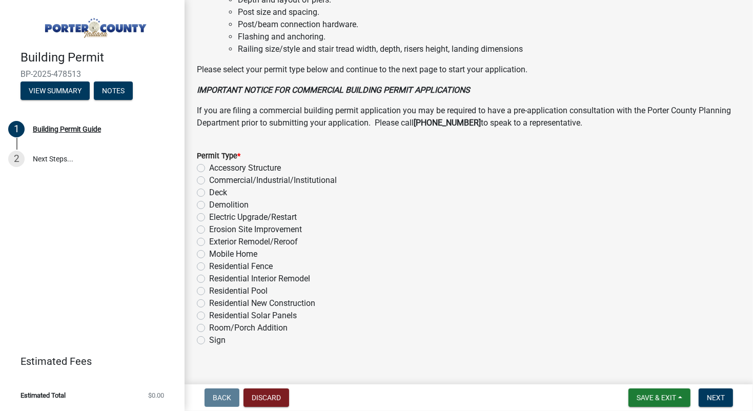  Describe the element at coordinates (98, 57) in the screenshot. I see `h4: Building Permit` at that location.